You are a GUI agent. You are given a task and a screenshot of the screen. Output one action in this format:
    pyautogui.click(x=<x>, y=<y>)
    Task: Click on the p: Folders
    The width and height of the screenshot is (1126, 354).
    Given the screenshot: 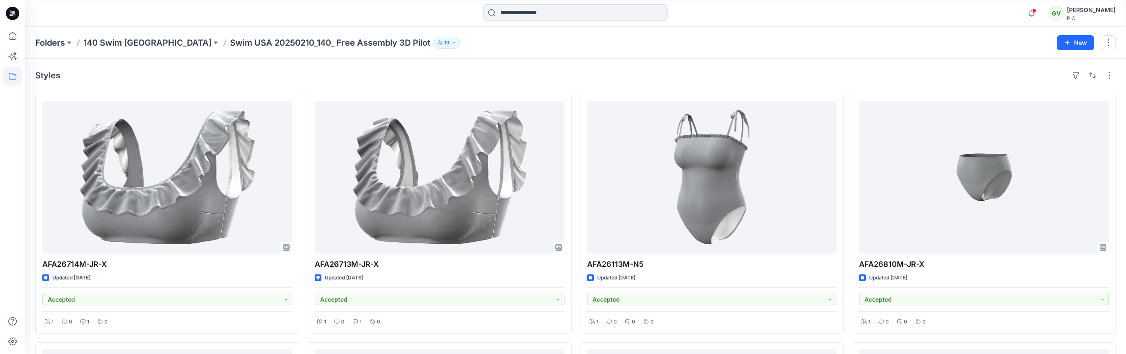 What is the action you would take?
    pyautogui.click(x=50, y=43)
    